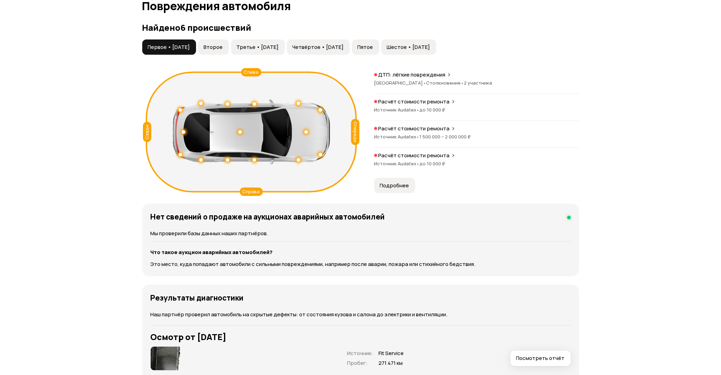 This screenshot has height=375, width=721. Describe the element at coordinates (540, 358) in the screenshot. I see `span: Посмотреть отчёт` at that location.